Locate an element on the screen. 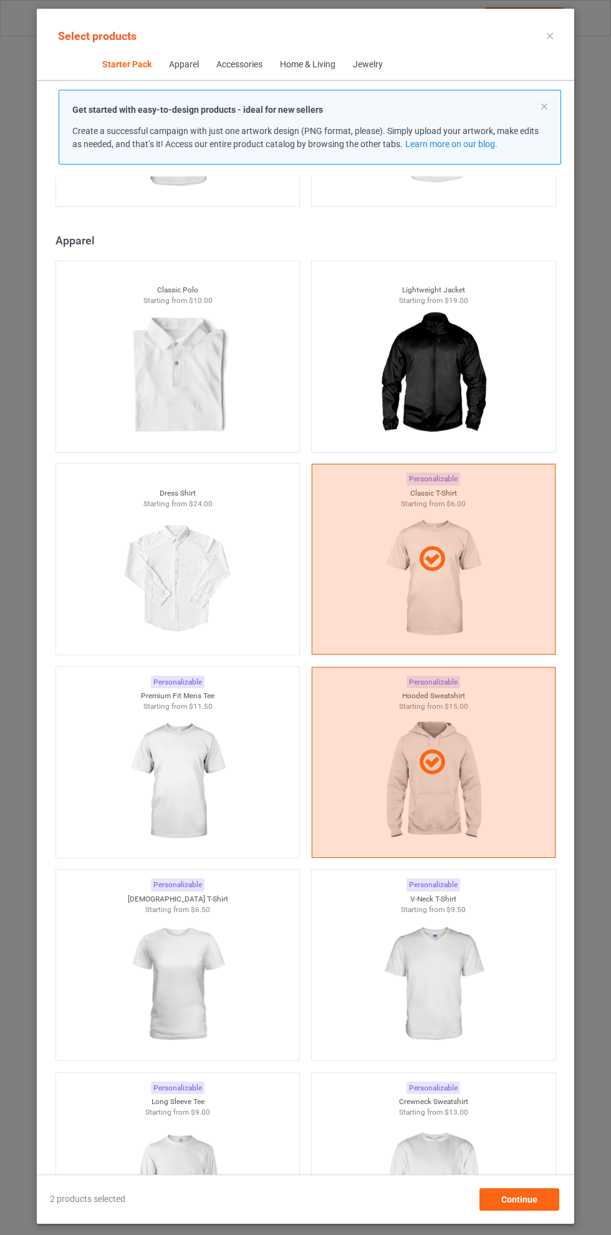 Image resolution: width=611 pixels, height=1235 pixels. a: Learn more on our blog. is located at coordinates (451, 144).